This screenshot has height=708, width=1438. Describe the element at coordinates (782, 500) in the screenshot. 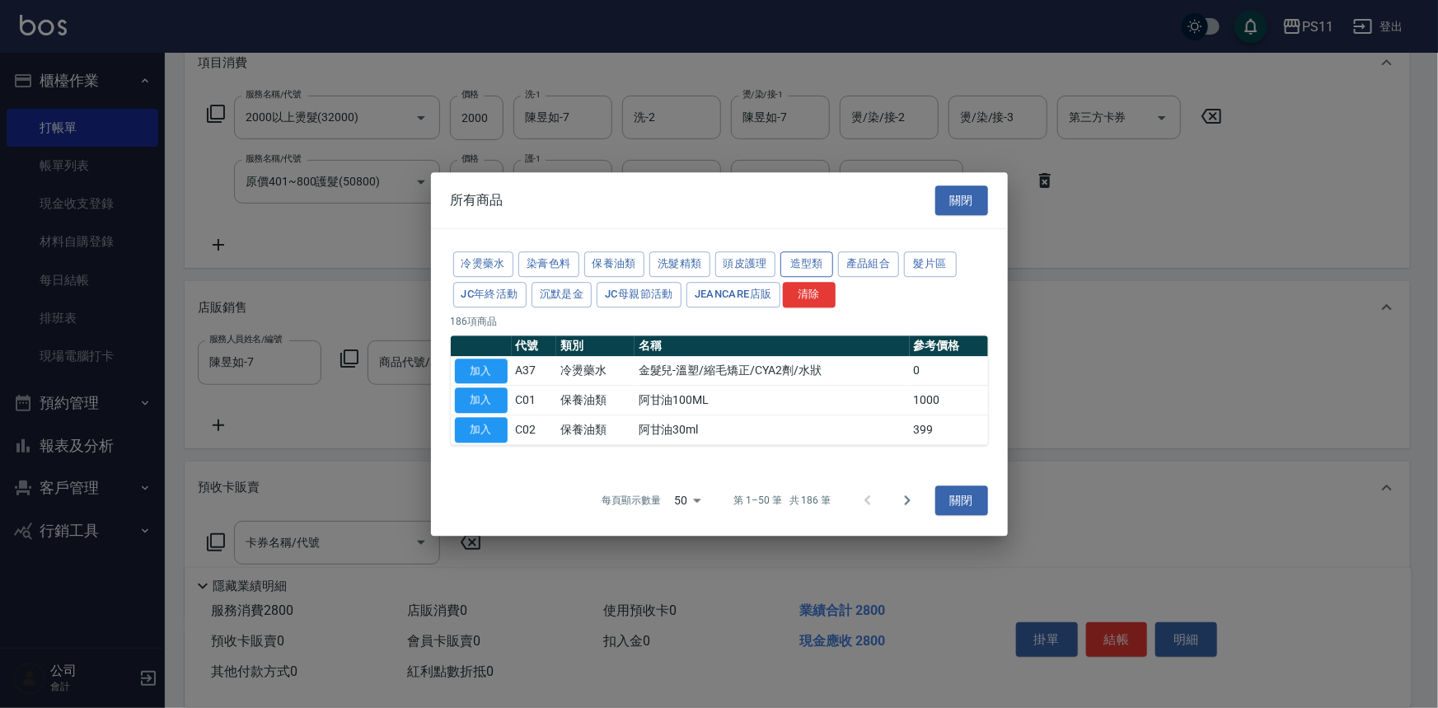

I see `p: 第 1–50 筆 共 186 筆` at that location.